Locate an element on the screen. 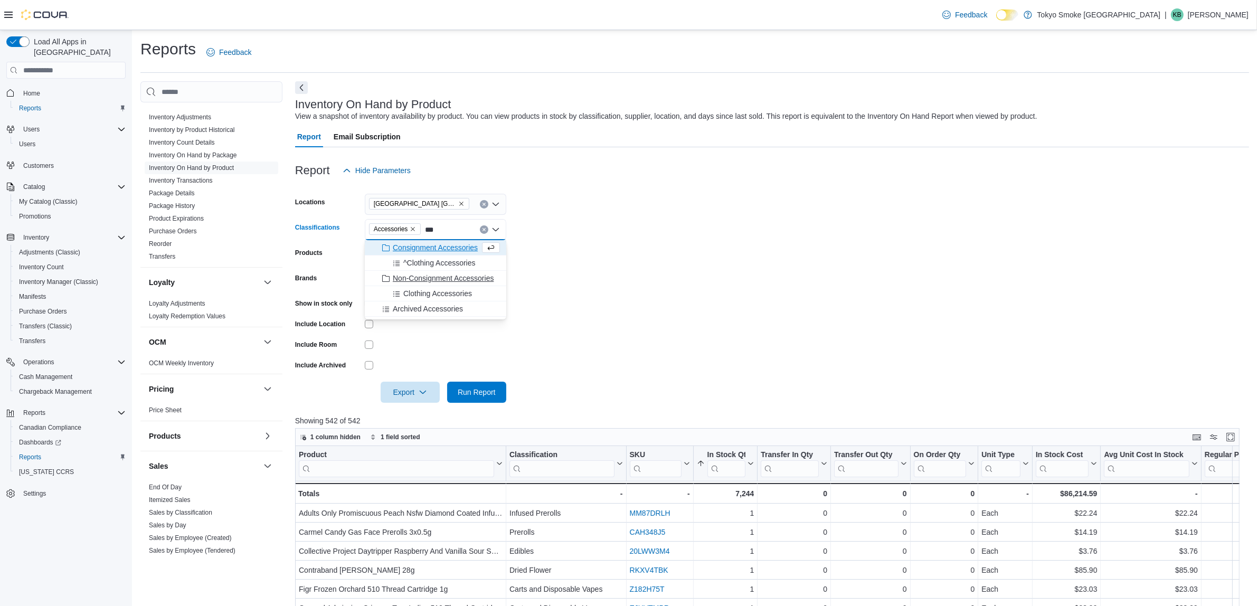  button: Non-Consignment Accessories is located at coordinates (436, 278).